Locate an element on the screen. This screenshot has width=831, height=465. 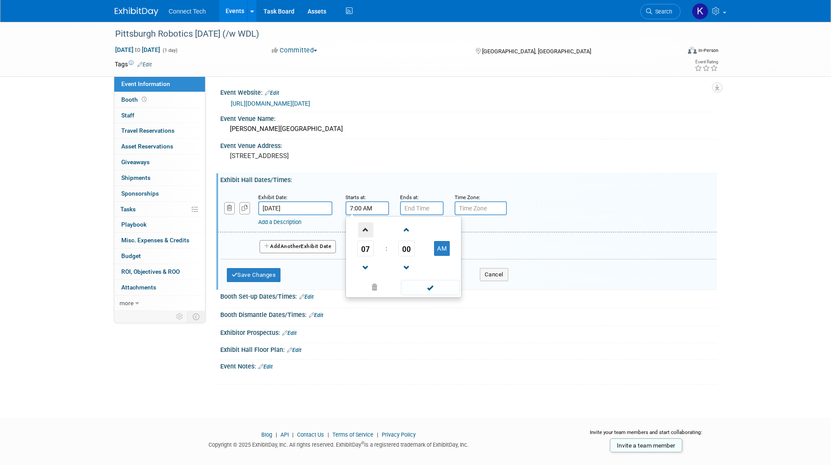
td: Personalize Event Tab Strip is located at coordinates (180, 316).